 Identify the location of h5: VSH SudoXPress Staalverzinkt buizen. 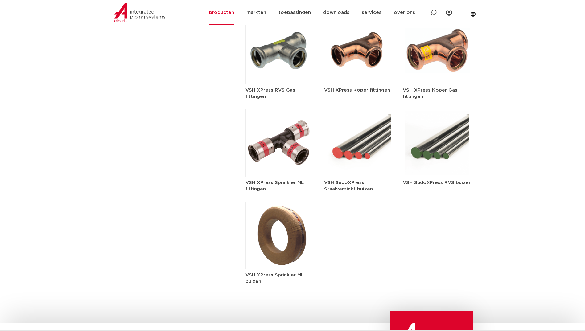
(359, 186).